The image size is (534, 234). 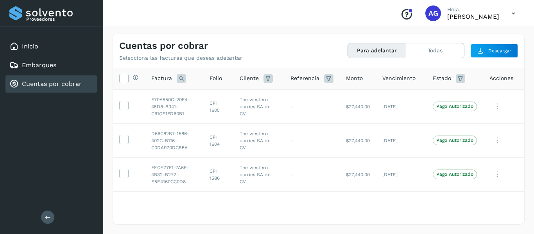 What do you see at coordinates (501, 78) in the screenshot?
I see `span: Acciones` at bounding box center [501, 78].